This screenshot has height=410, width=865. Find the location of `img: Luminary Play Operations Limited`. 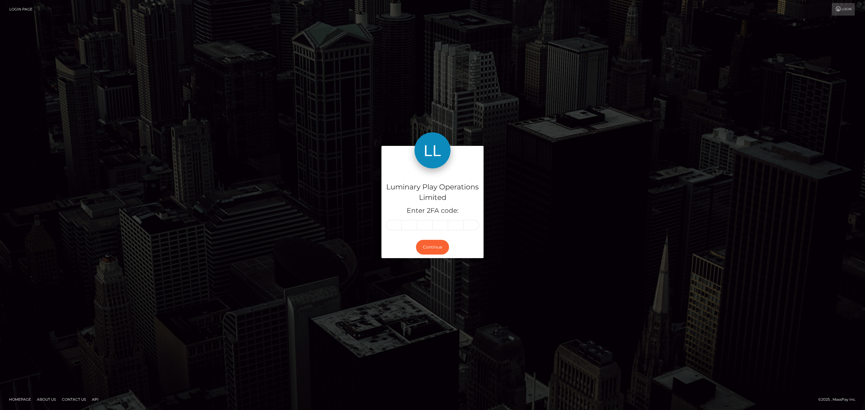

img: Luminary Play Operations Limited is located at coordinates (433, 150).